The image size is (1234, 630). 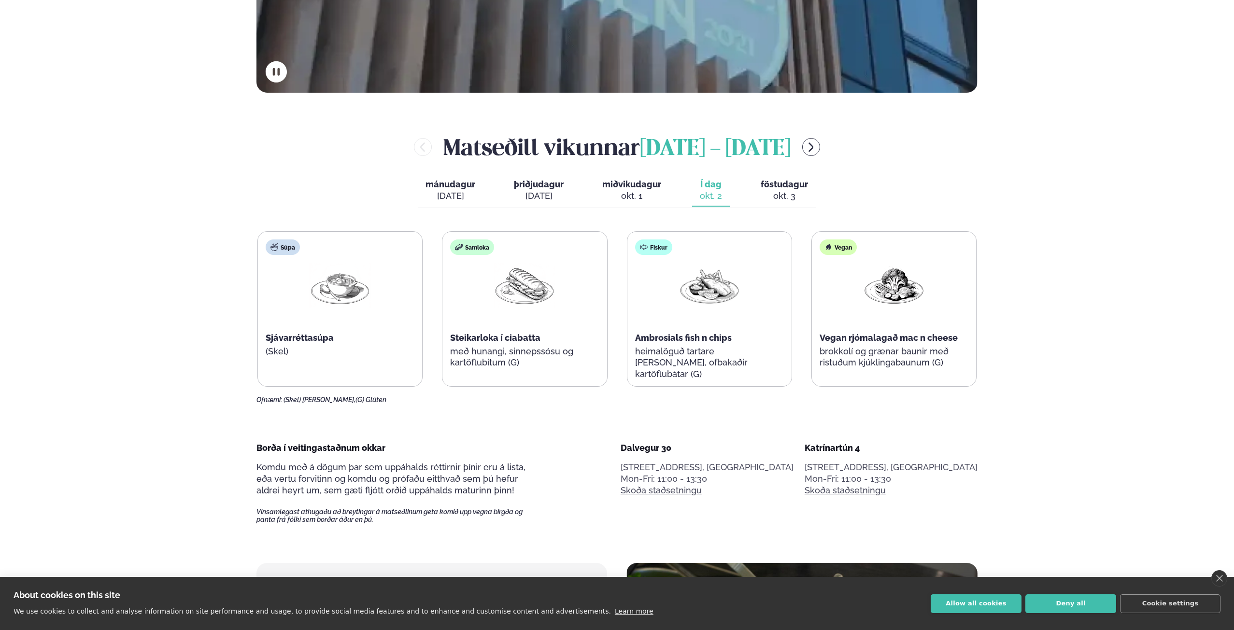 What do you see at coordinates (976, 604) in the screenshot?
I see `button: Allow all cookies` at bounding box center [976, 604].